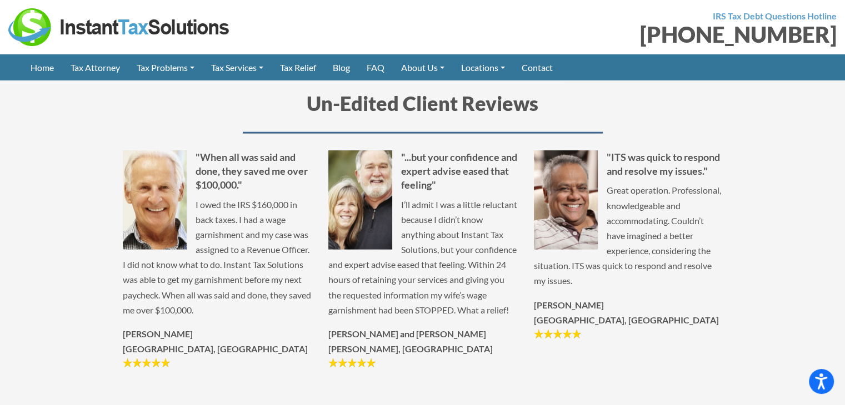  Describe the element at coordinates (375, 67) in the screenshot. I see `a: FAQ` at that location.